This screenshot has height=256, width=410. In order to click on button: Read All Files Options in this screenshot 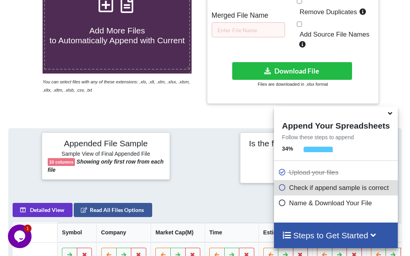, I will do `click(113, 210)`.